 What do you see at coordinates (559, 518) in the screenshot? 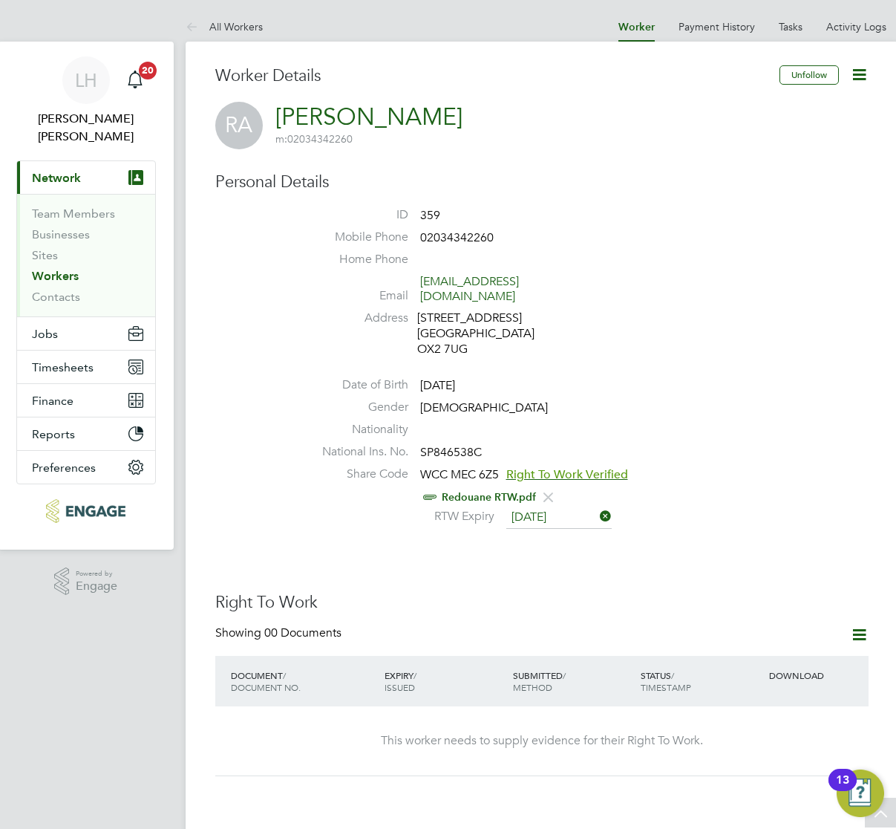
I see `input: Select one` at bounding box center [559, 518].